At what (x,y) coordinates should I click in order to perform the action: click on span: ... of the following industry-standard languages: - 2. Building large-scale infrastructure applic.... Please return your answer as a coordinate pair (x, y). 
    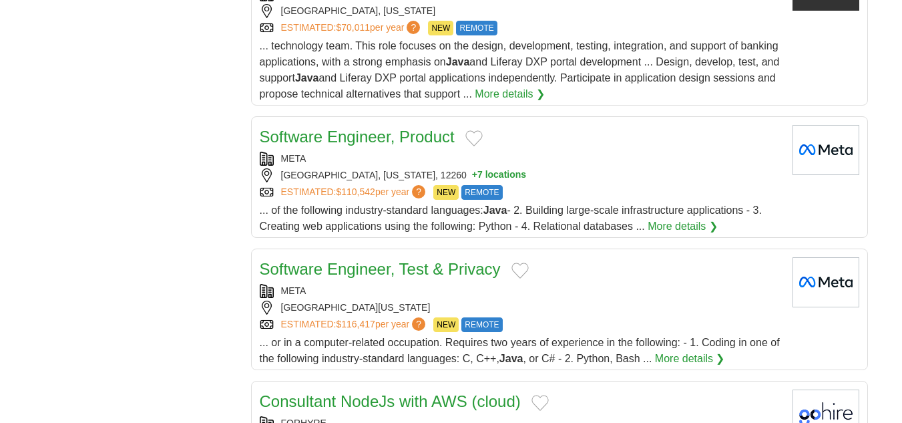
    Looking at the image, I should click on (511, 218).